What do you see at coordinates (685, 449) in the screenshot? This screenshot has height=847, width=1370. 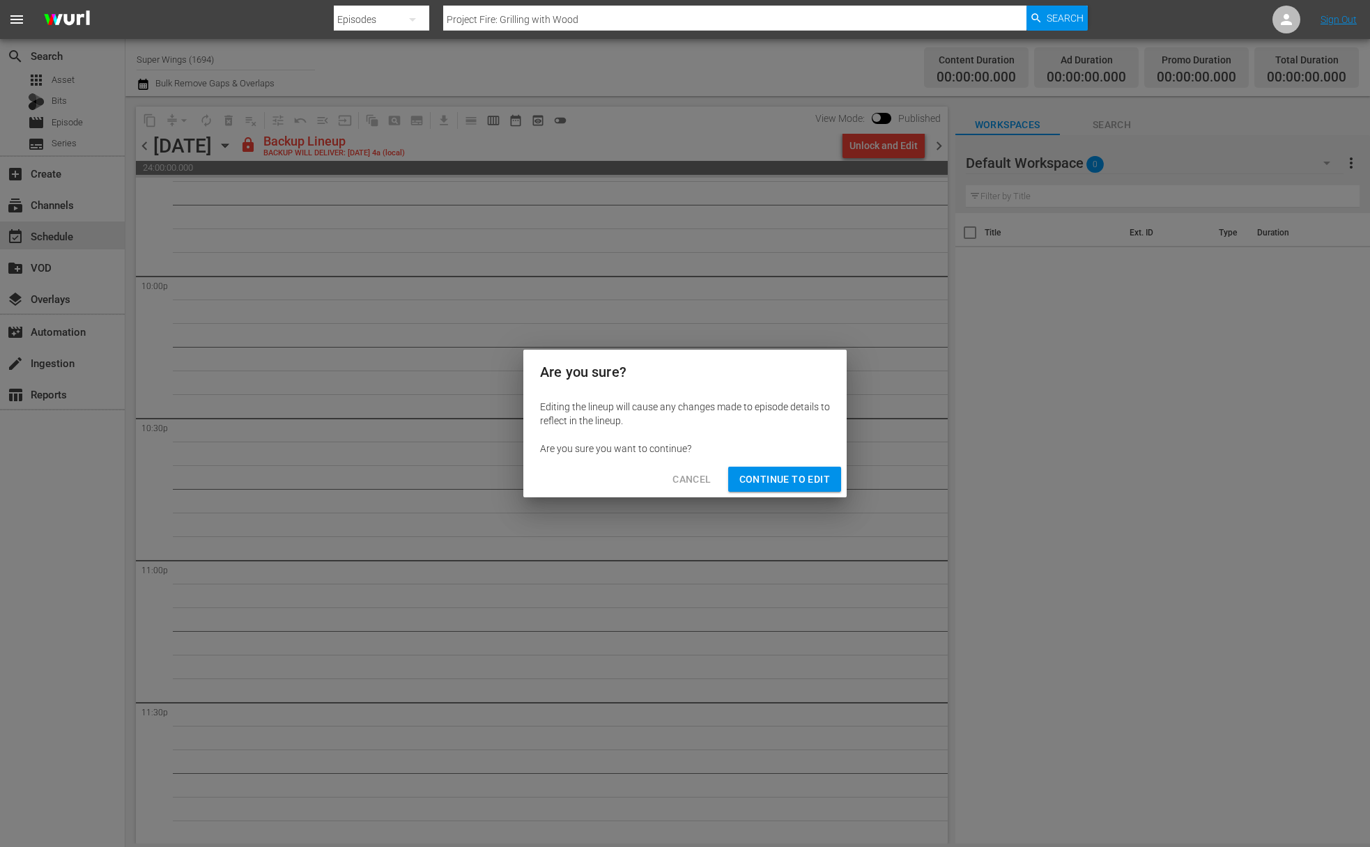 I see `div: Are you sure you want to continue?` at bounding box center [685, 449].